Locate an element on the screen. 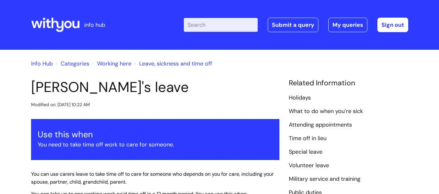 This screenshot has width=439, height=194. a: Holidays is located at coordinates (300, 98).